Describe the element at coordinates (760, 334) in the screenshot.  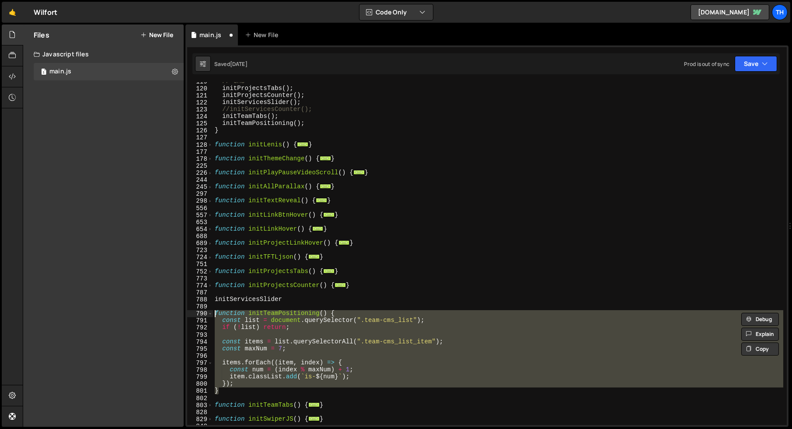
I see `button: Explain` at that location.